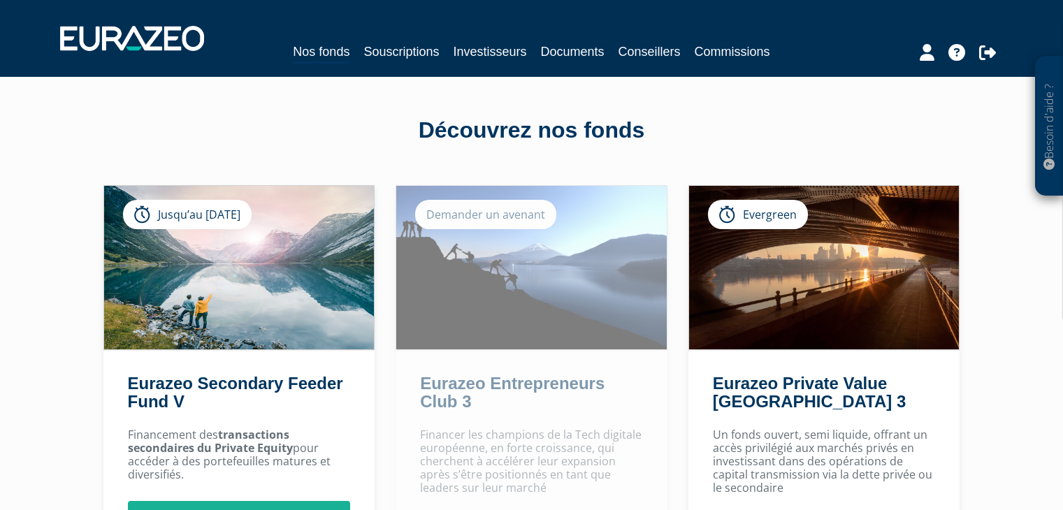  I want to click on p: Financer les champions de la Tech digitale européenne, en forte croissance, qui cherchent à accél..., so click(531, 462).